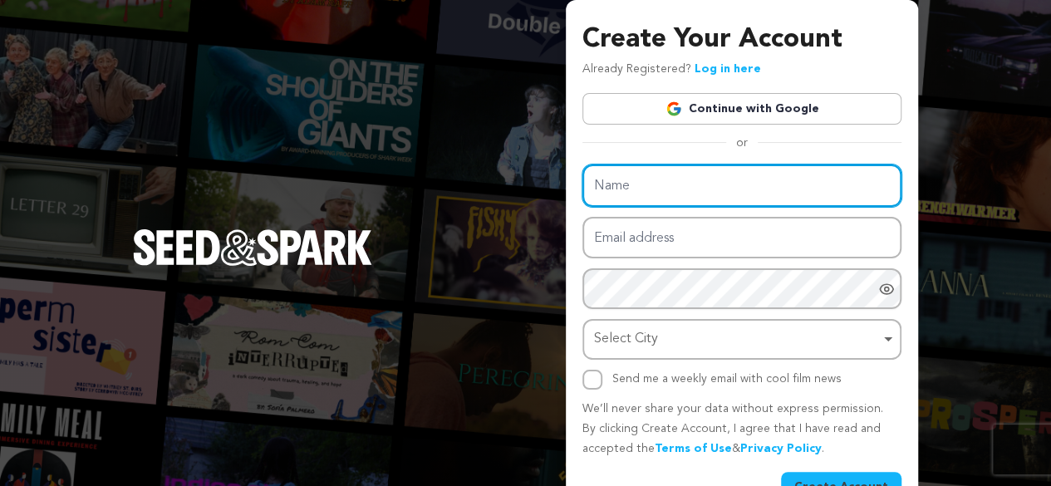 Image resolution: width=1051 pixels, height=486 pixels. What do you see at coordinates (742, 238) in the screenshot?
I see `input: Email address` at bounding box center [742, 238].